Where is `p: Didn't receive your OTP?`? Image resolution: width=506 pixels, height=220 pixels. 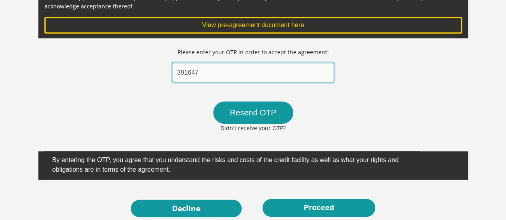 p: Didn't receive your OTP? is located at coordinates (253, 128).